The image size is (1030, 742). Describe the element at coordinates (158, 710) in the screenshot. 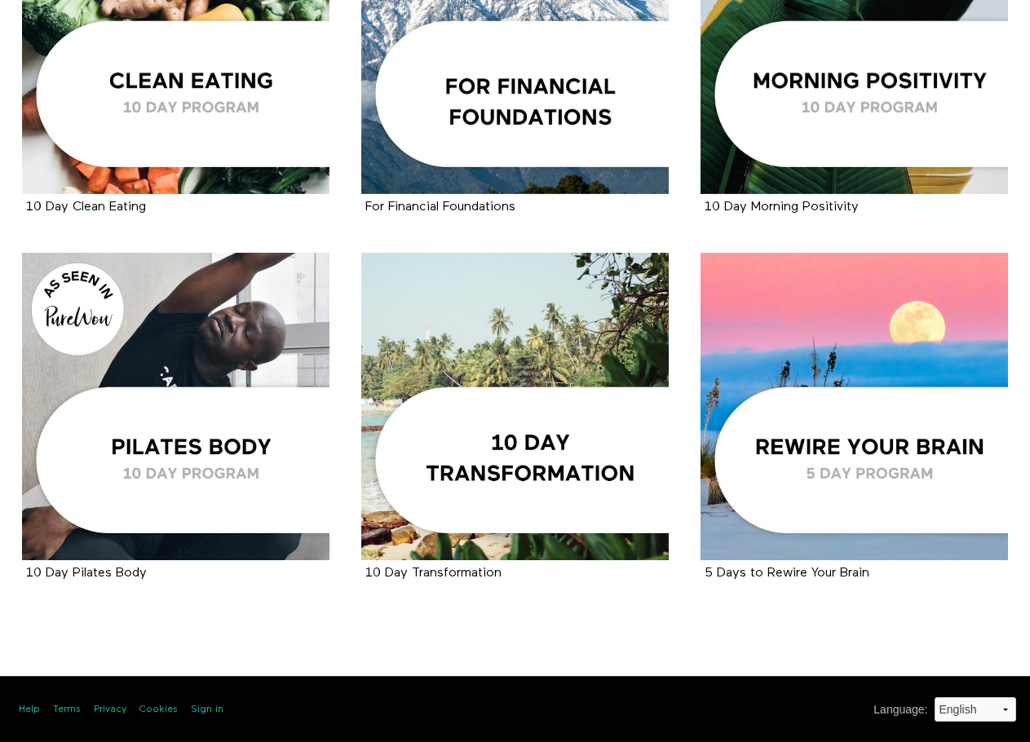

I see `a: Cookies` at that location.